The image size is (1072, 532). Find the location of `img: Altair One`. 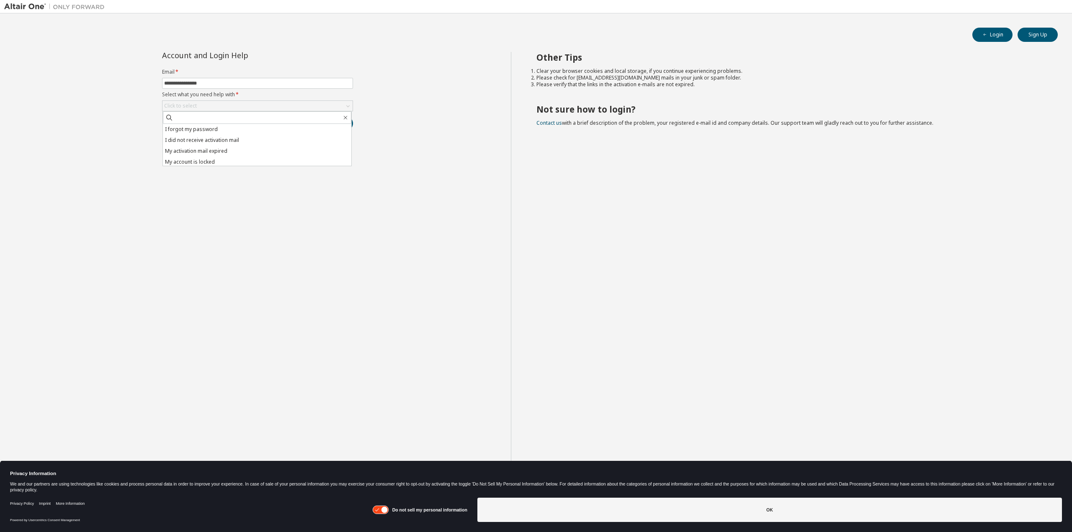

img: Altair One is located at coordinates (57, 7).